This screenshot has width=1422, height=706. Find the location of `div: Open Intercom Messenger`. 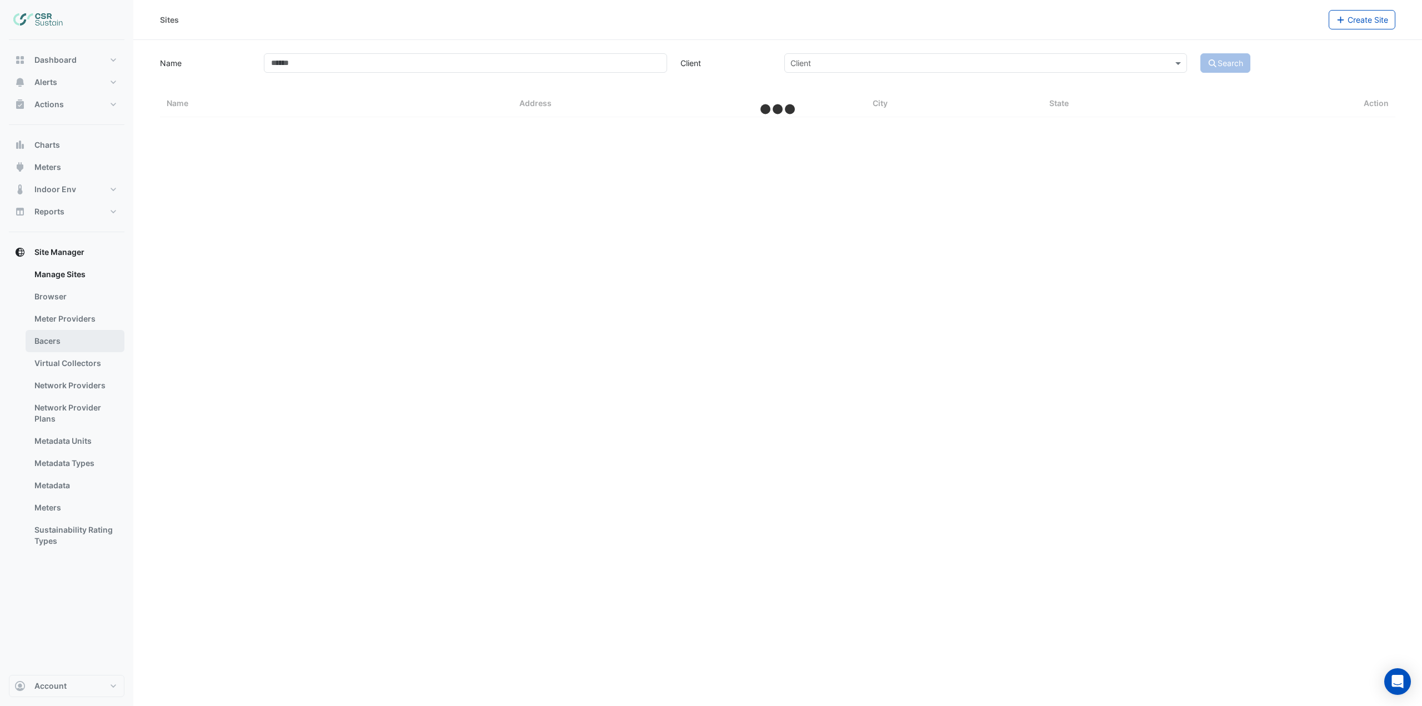

div: Open Intercom Messenger is located at coordinates (1397, 682).